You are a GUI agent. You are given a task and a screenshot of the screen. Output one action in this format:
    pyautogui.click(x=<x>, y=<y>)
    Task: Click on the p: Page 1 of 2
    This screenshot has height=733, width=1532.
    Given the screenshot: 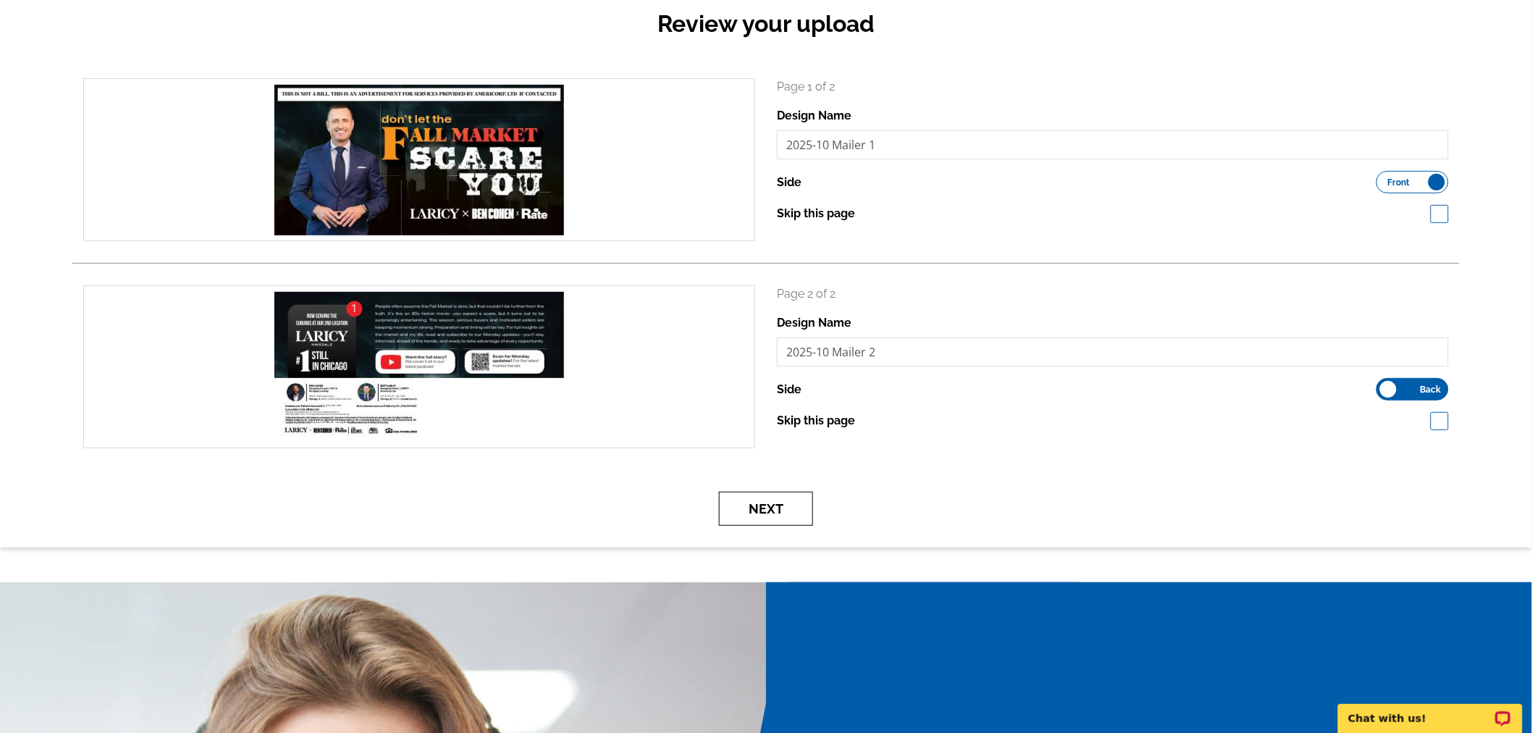 What is the action you would take?
    pyautogui.click(x=1113, y=87)
    